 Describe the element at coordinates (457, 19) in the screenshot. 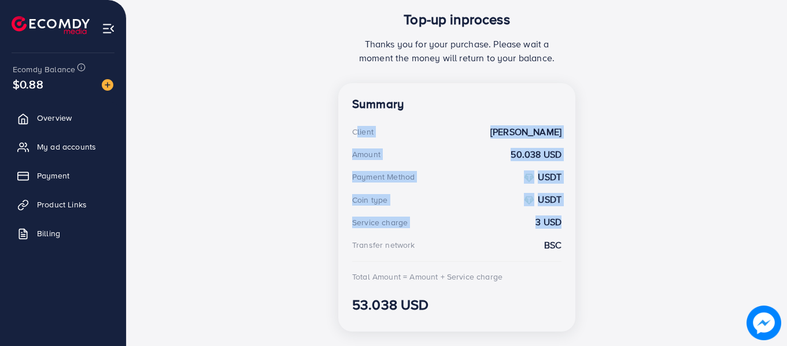

I see `h3: Top-up inprocess` at that location.